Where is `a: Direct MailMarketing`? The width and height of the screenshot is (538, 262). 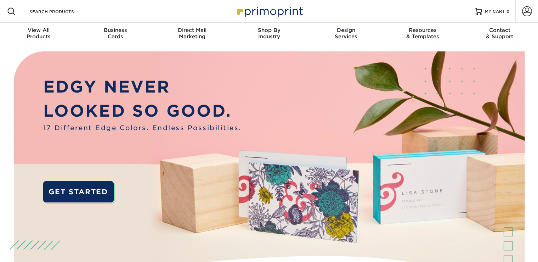
a: Direct MailMarketing is located at coordinates (192, 34).